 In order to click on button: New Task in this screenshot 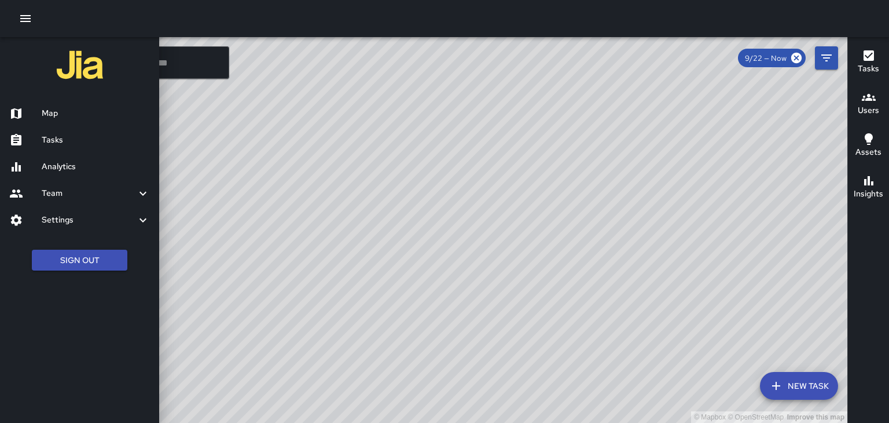, I will do `click(799, 386)`.